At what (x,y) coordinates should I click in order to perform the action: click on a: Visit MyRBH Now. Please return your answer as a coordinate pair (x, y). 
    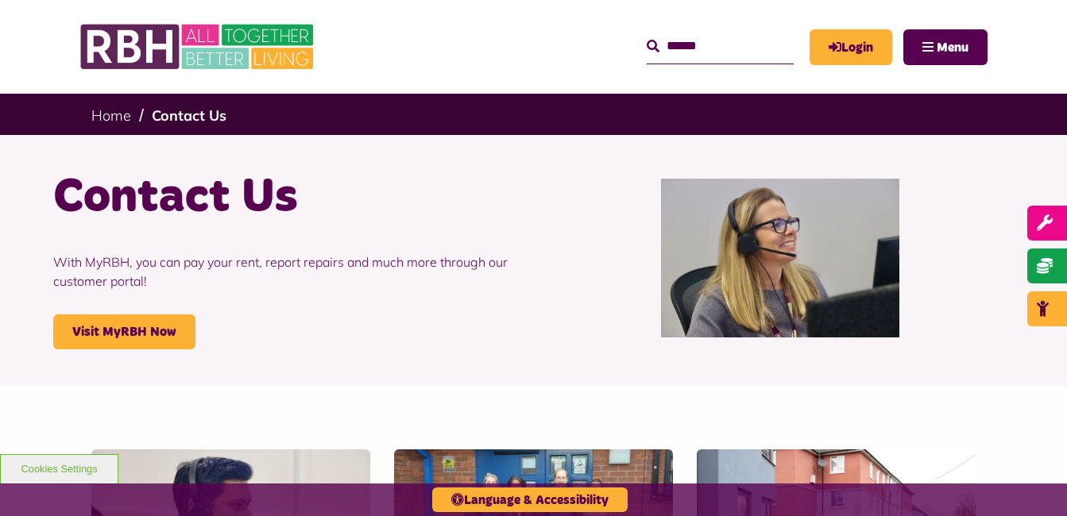
    Looking at the image, I should click on (124, 332).